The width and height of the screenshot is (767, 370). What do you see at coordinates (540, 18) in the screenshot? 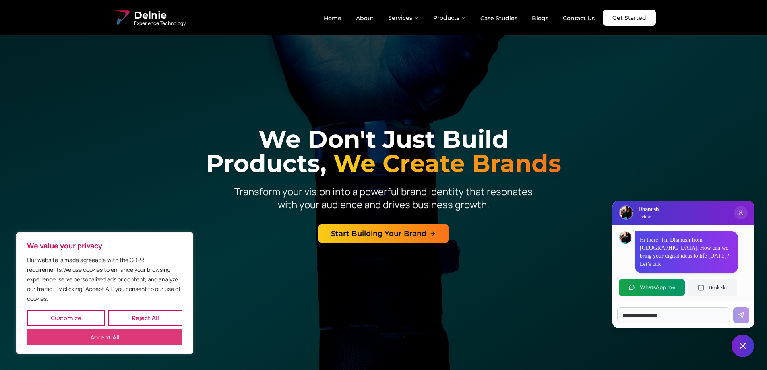
I see `a: Blogs` at bounding box center [540, 18].